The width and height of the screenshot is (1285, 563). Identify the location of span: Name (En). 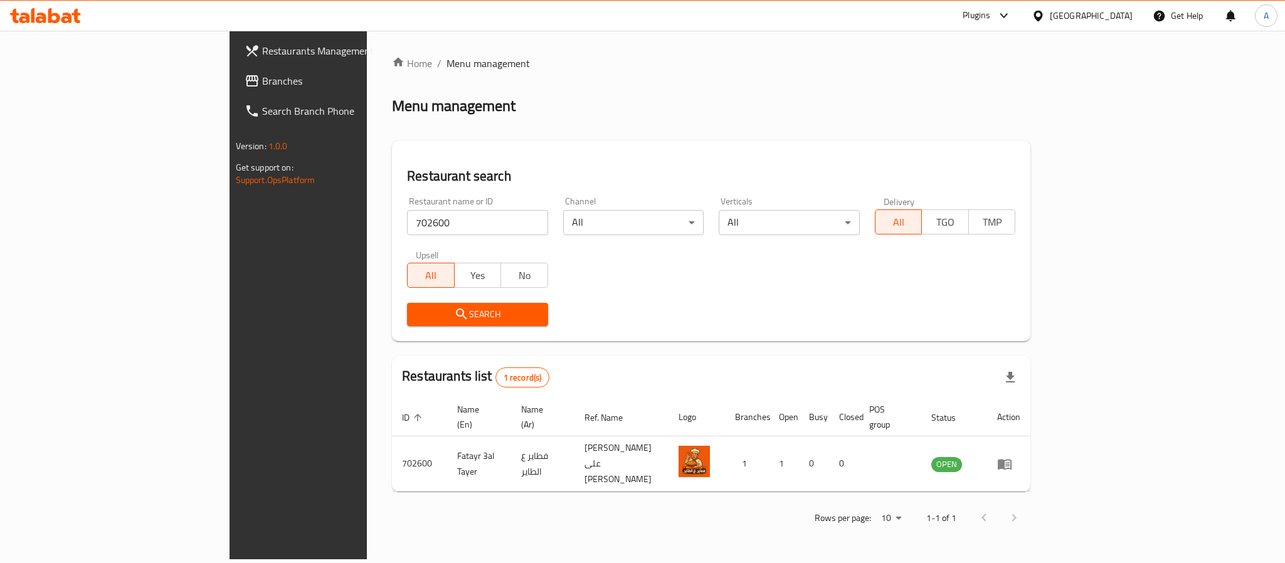
(477, 417).